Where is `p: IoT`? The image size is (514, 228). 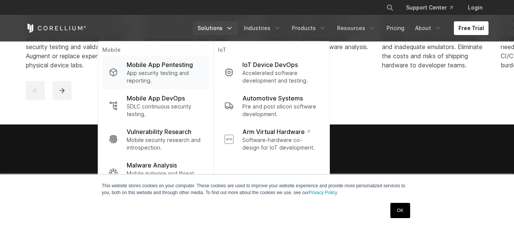 p: IoT is located at coordinates (271, 51).